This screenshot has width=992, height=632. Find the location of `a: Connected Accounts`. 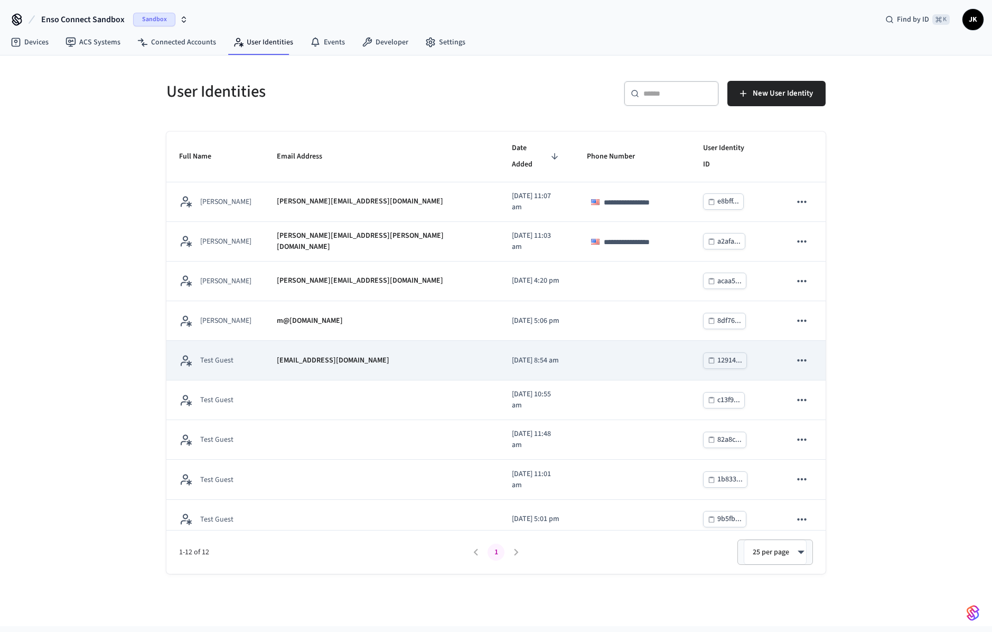

a: Connected Accounts is located at coordinates (176, 42).